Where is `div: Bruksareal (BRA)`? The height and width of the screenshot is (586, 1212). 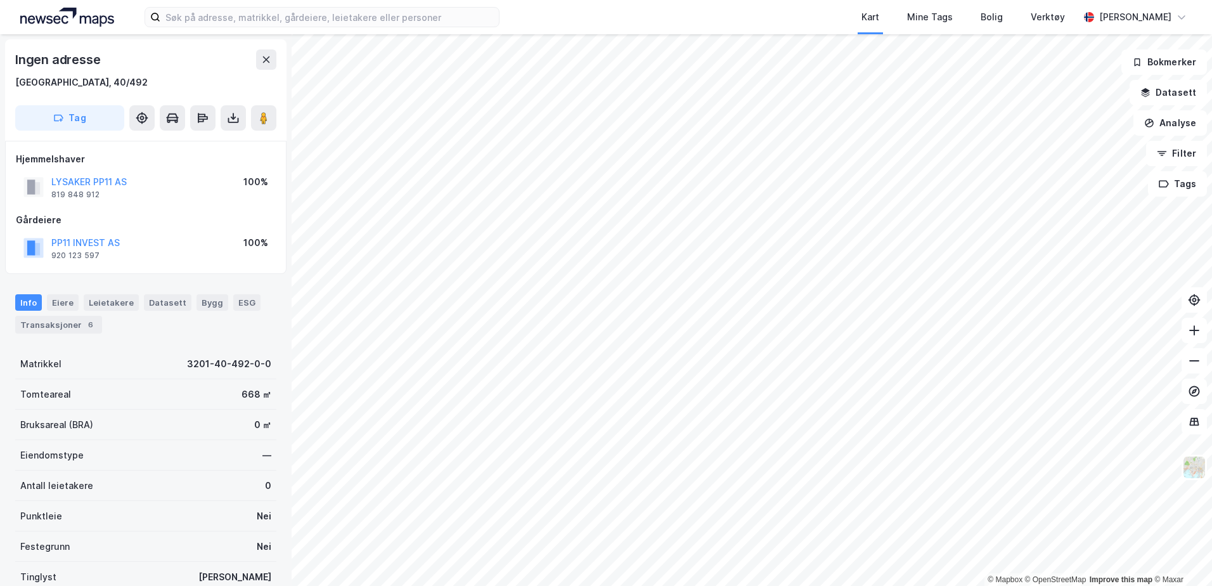 div: Bruksareal (BRA) is located at coordinates (56, 425).